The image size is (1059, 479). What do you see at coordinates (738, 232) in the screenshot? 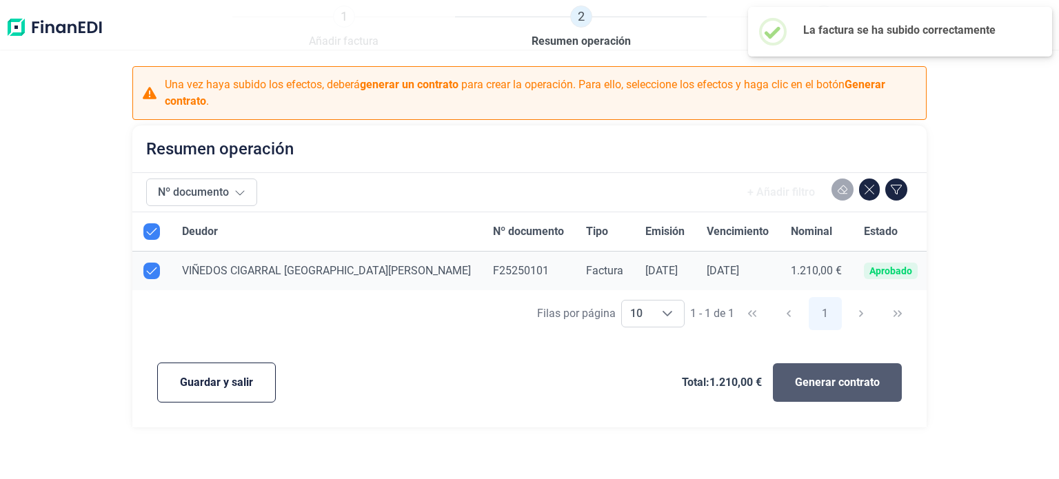
I see `span: Vencimiento` at bounding box center [738, 232].